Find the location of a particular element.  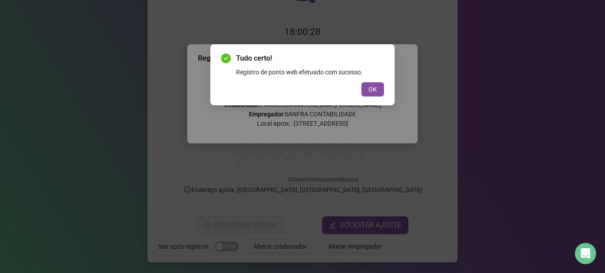

span: check-circle is located at coordinates (226, 58).